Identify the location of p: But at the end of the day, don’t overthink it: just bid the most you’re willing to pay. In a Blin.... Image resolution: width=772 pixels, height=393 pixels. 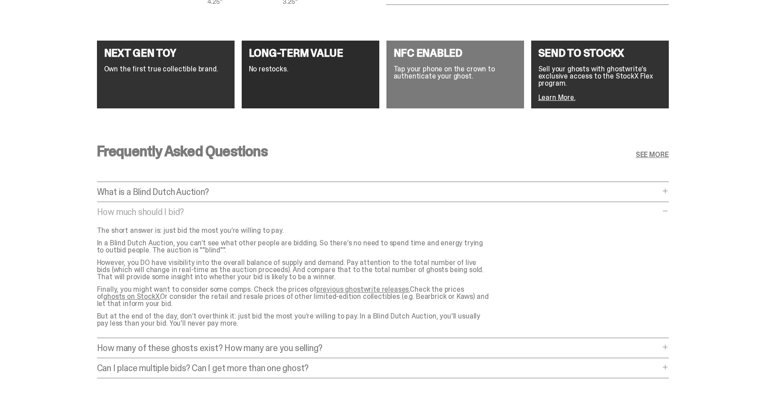
(293, 320).